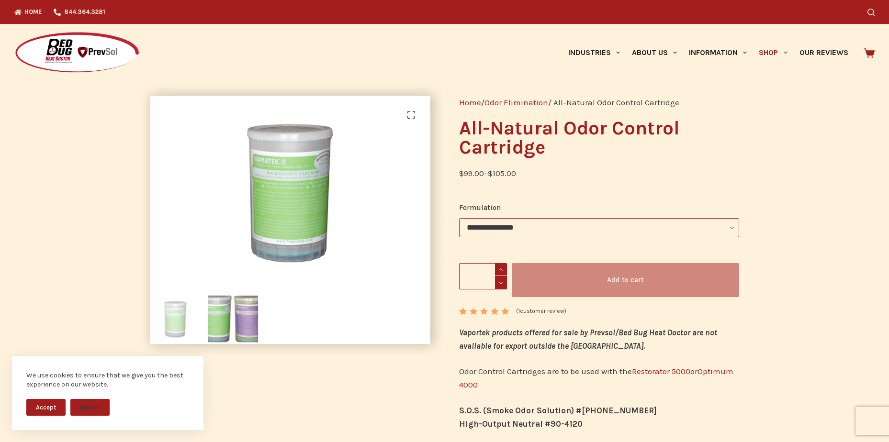  I want to click on label: Formulation, so click(599, 208).